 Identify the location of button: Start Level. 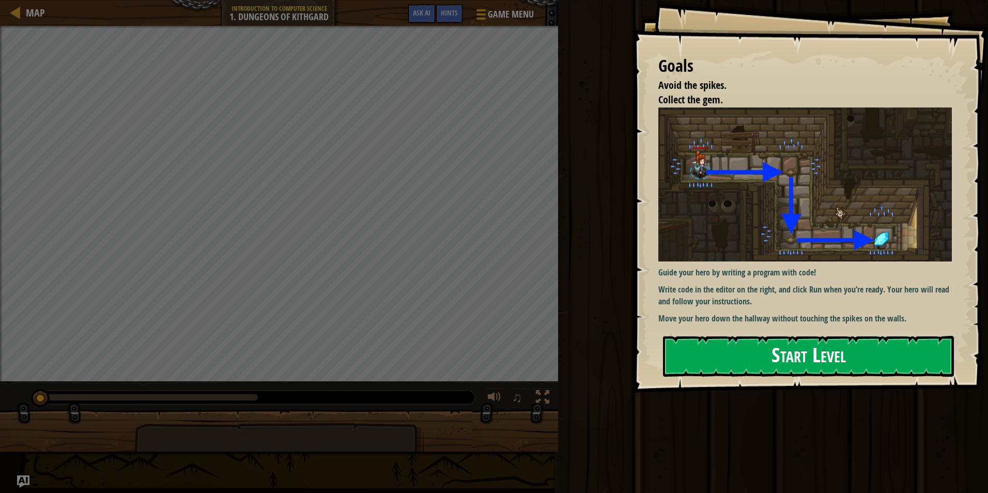
(808, 356).